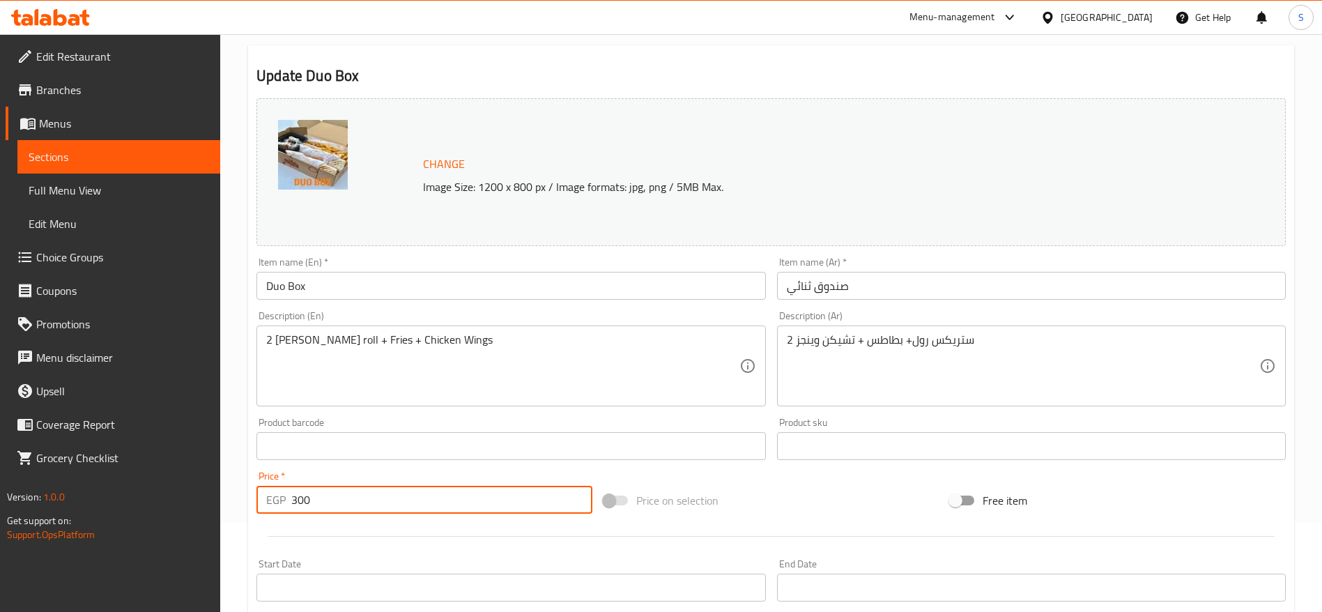 This screenshot has height=612, width=1322. I want to click on span: Version:, so click(24, 497).